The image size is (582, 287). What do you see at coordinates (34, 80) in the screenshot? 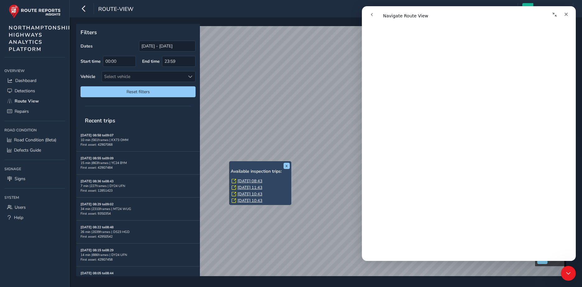
I see `a: Dashboard` at bounding box center [34, 80].